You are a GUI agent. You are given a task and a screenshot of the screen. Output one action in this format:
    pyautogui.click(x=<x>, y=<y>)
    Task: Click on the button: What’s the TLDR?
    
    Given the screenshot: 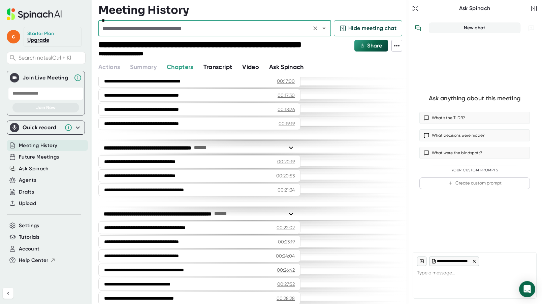 What is the action you would take?
    pyautogui.click(x=475, y=118)
    